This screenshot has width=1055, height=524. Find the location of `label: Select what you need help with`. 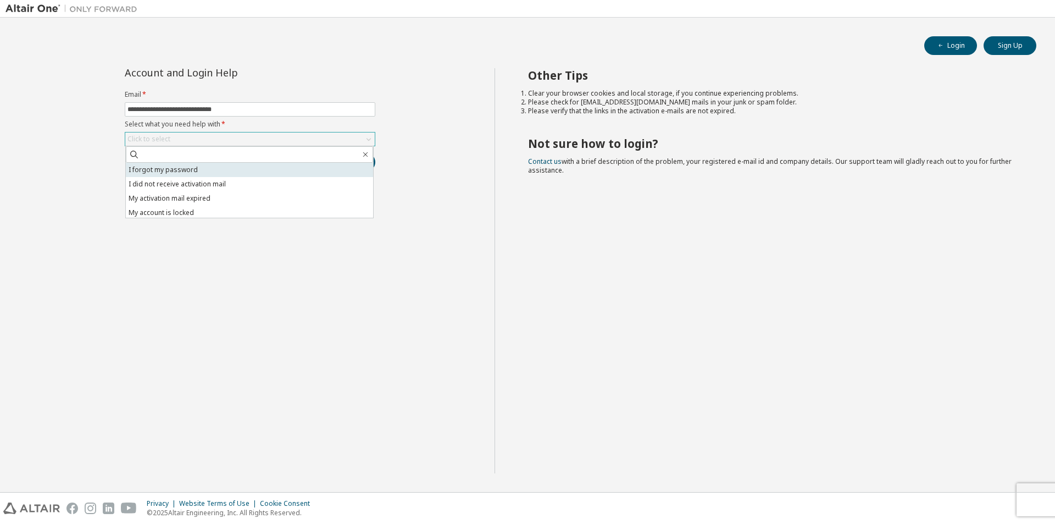

label: Select what you need help with is located at coordinates (250, 124).